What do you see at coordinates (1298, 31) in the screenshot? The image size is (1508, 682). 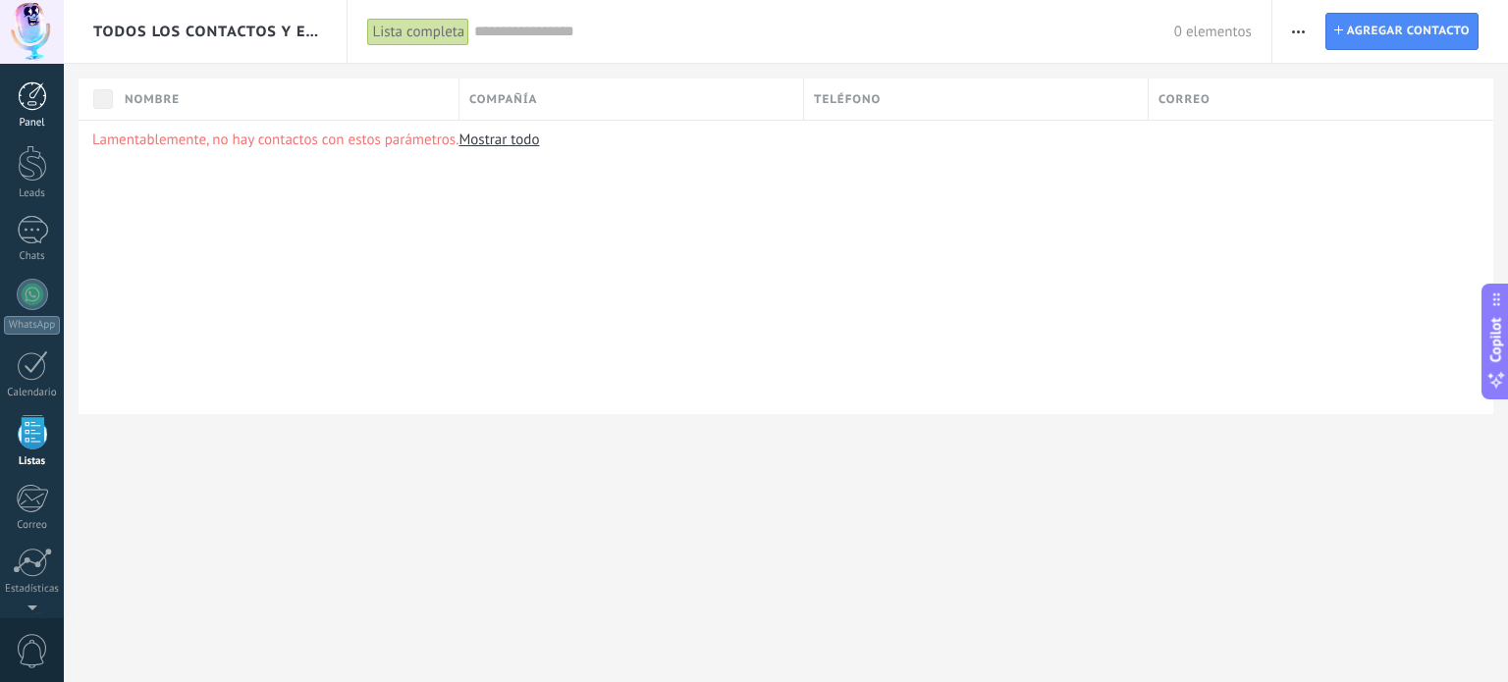 I see `button: Más` at bounding box center [1298, 31].